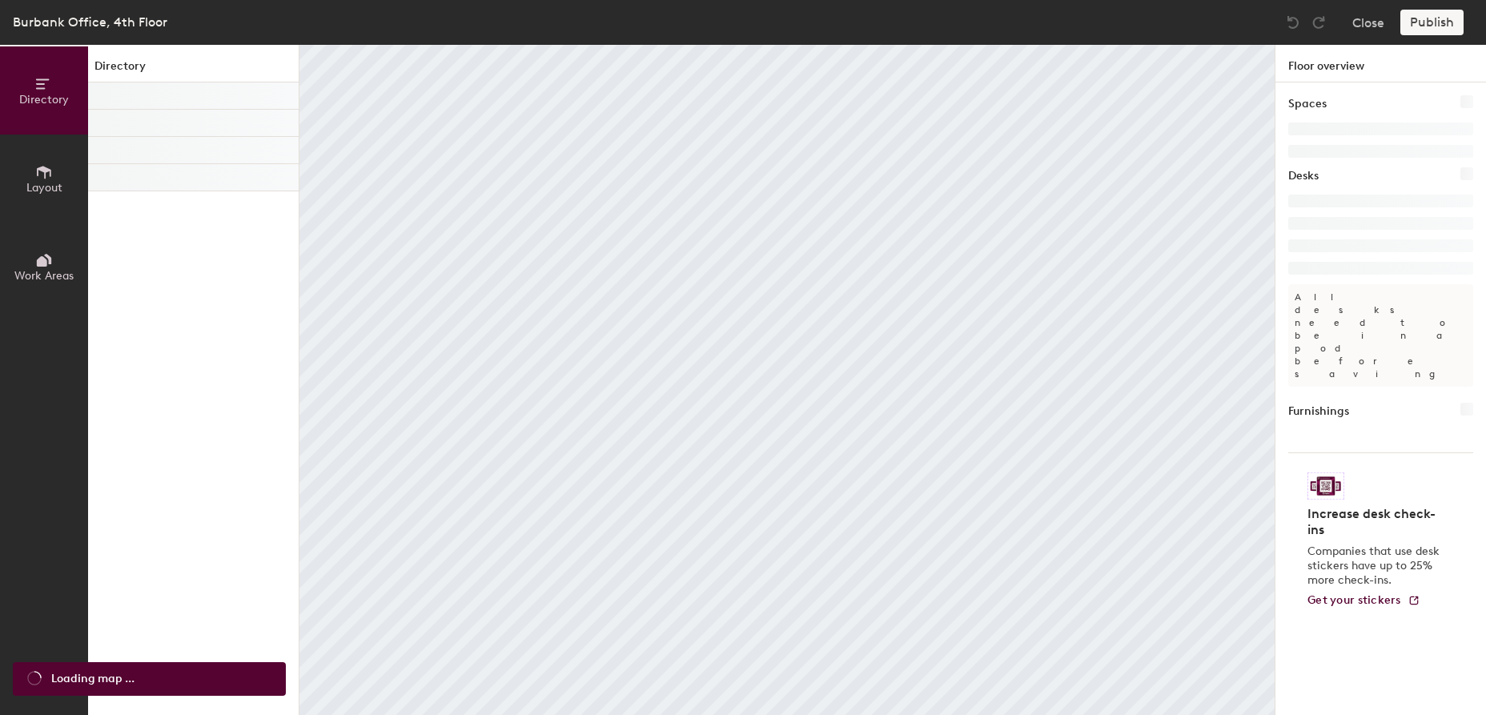 The width and height of the screenshot is (1486, 715). I want to click on a: Get your stickers, so click(1364, 601).